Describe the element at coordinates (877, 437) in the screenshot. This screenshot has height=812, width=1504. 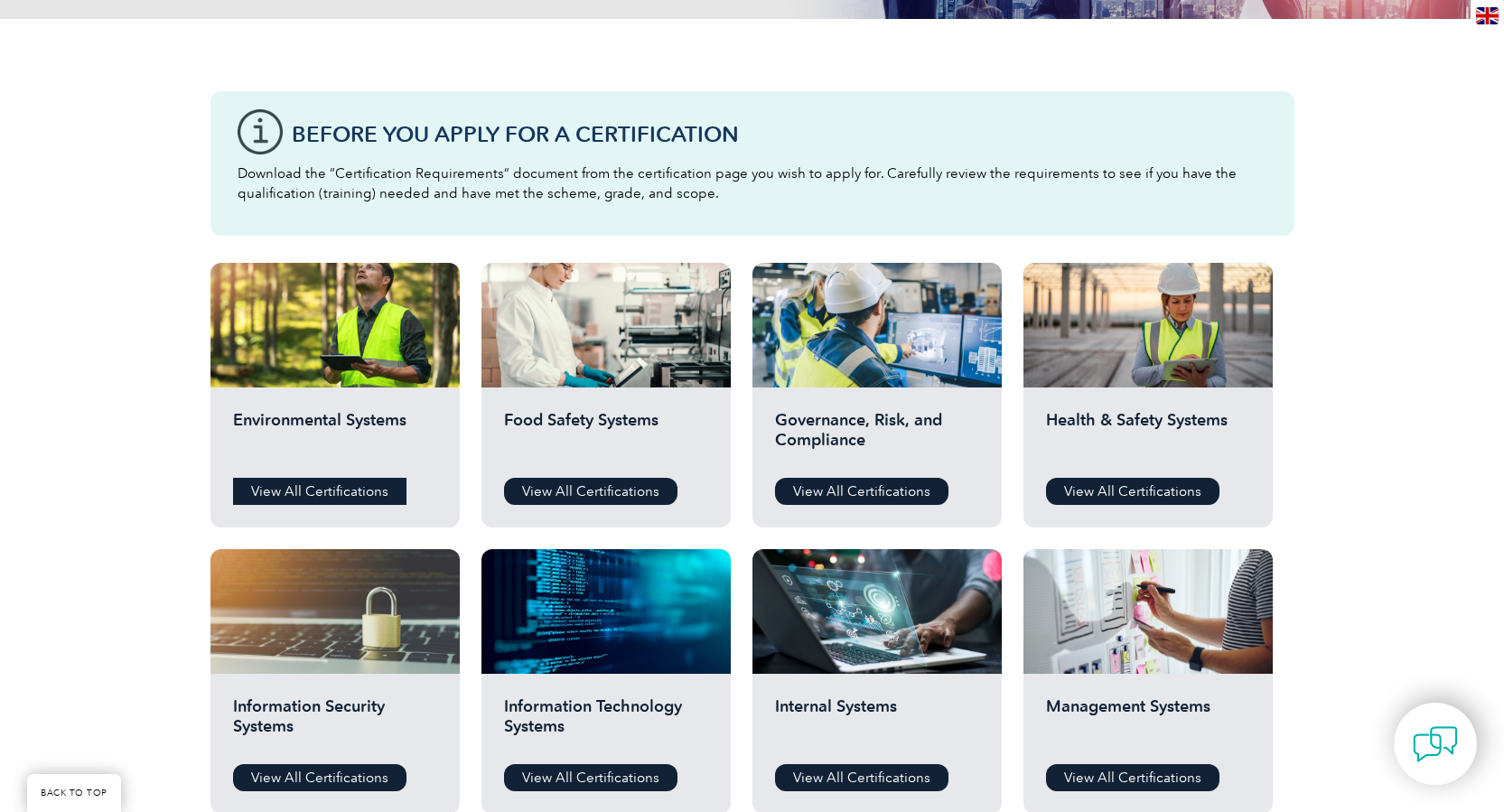
I see `h2: Governance, Risk, and Compliance` at that location.